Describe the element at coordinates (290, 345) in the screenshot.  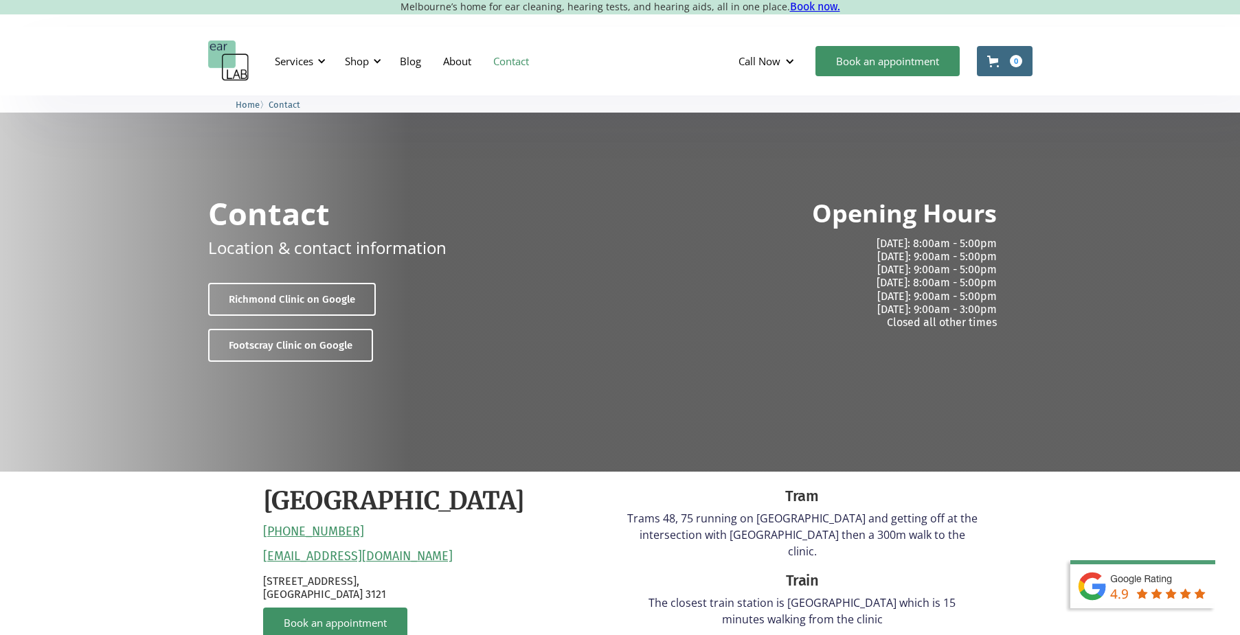
I see `a: Footscray Clinic on Google` at that location.